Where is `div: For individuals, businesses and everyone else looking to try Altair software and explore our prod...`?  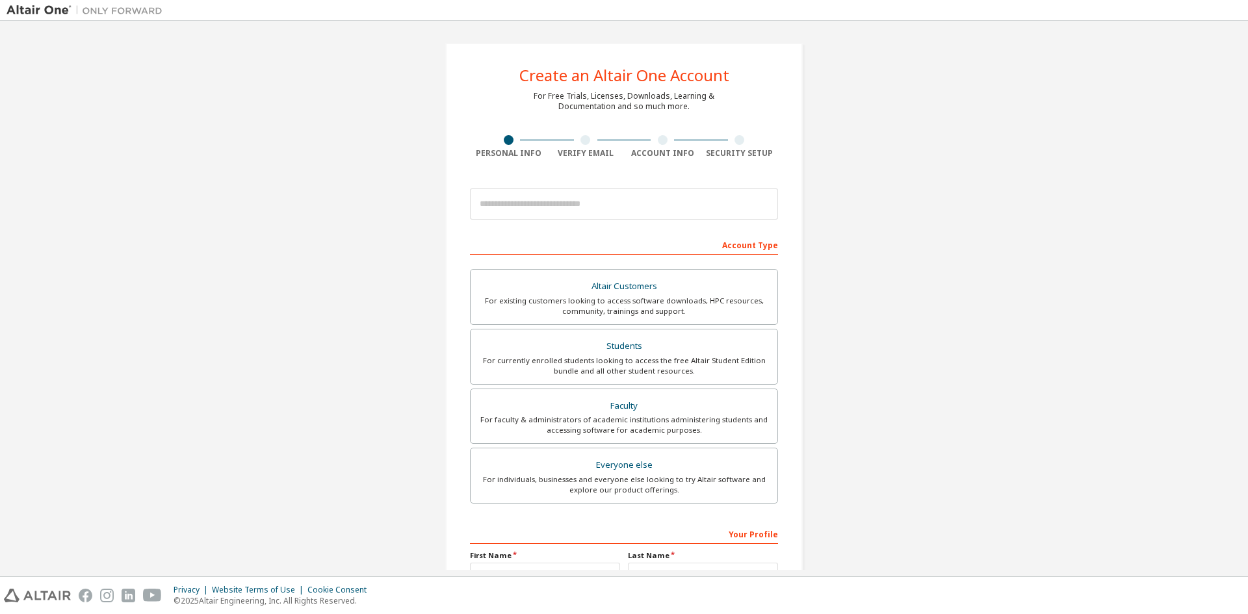
div: For individuals, businesses and everyone else looking to try Altair software and explore our prod... is located at coordinates (624, 485).